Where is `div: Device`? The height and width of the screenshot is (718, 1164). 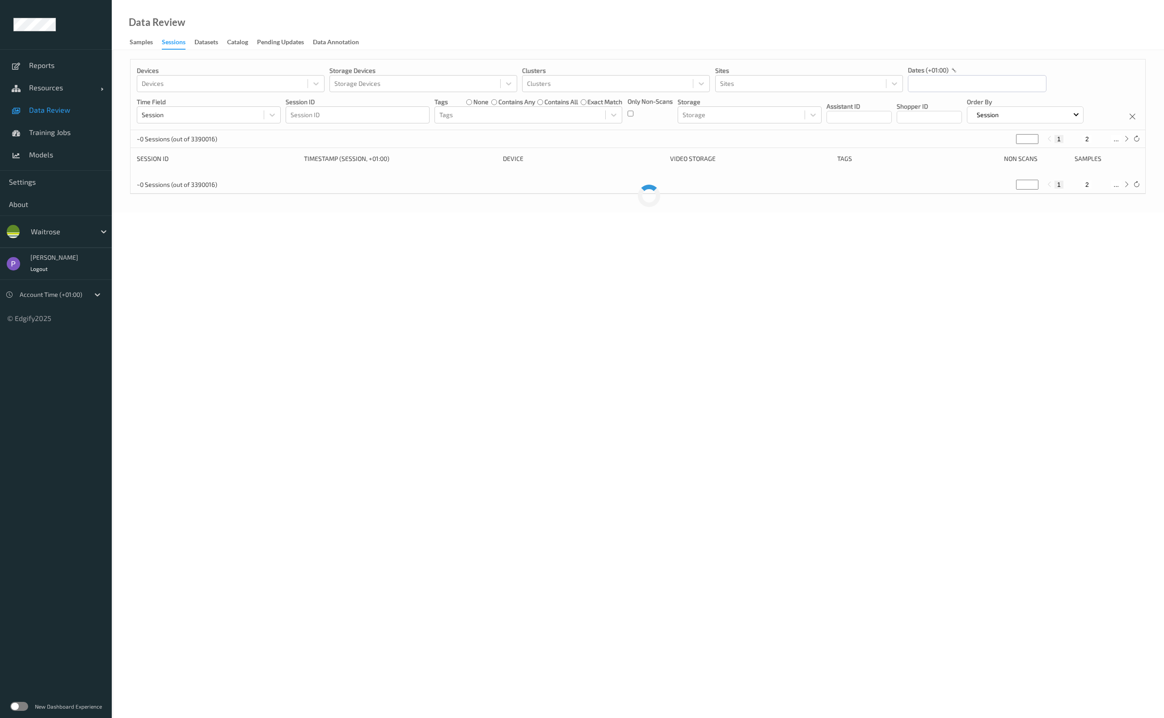 div: Device is located at coordinates (583, 159).